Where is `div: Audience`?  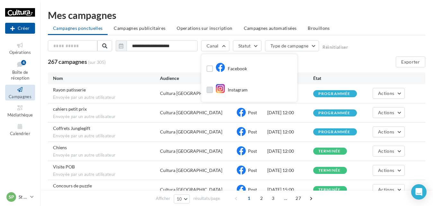 div: Audience is located at coordinates (198, 78).